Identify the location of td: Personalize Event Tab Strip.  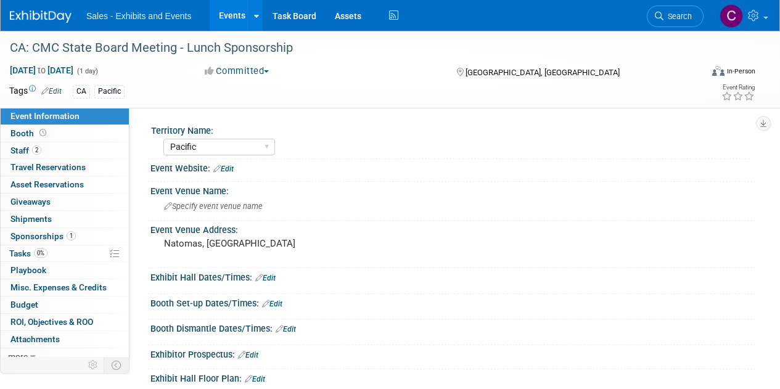
(93, 365).